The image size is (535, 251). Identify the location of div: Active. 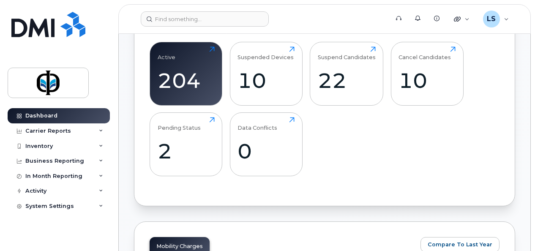
(166, 53).